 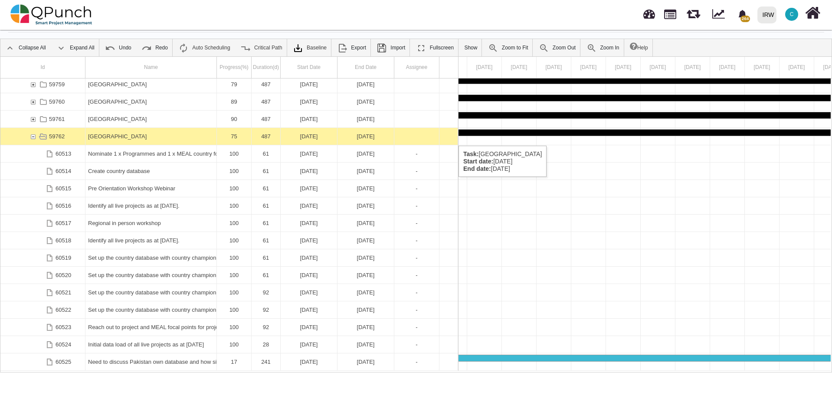 What do you see at coordinates (366, 67) in the screenshot?
I see `div: End Date` at bounding box center [366, 67].